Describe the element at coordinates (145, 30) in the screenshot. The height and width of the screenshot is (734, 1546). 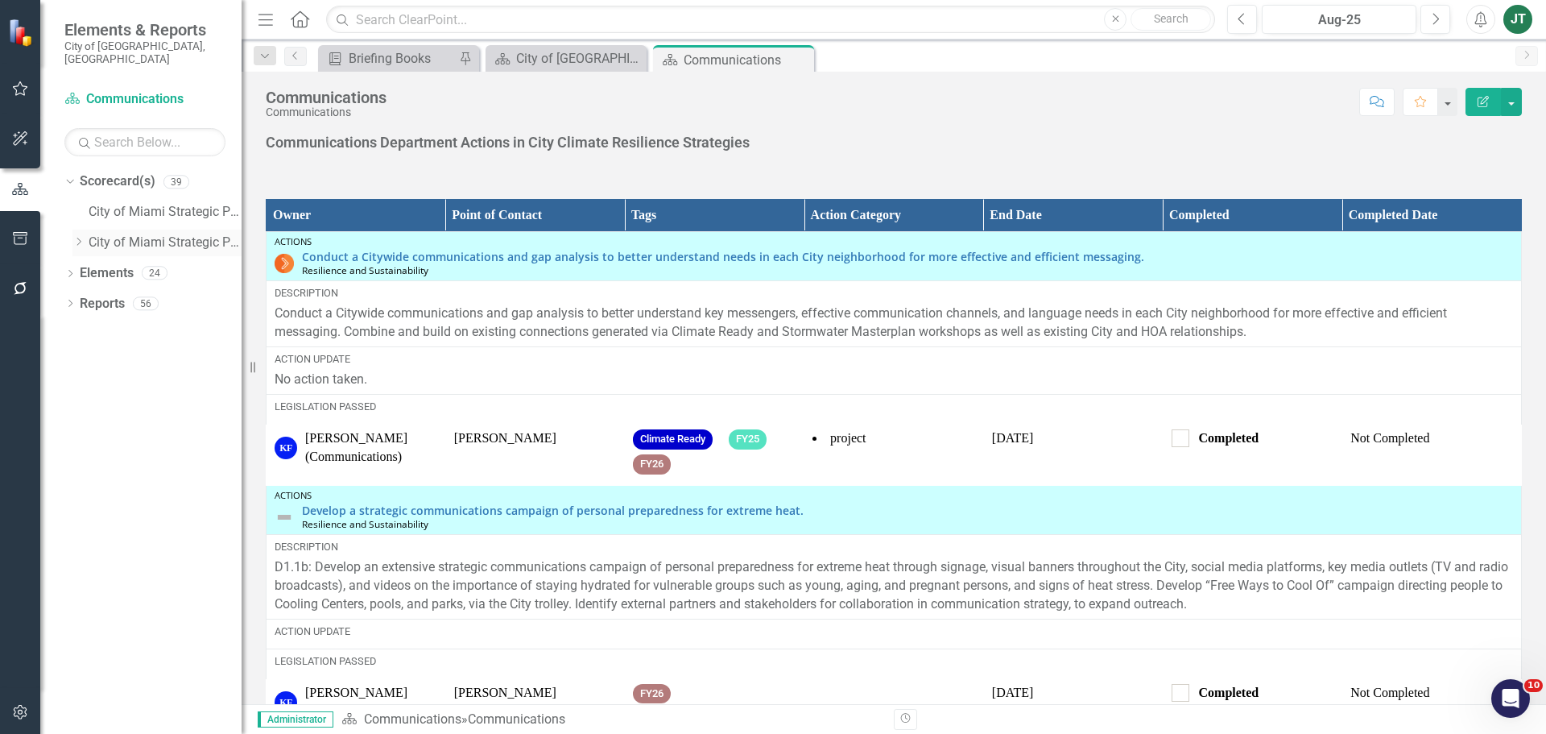
I see `span: Elements & Reports` at that location.